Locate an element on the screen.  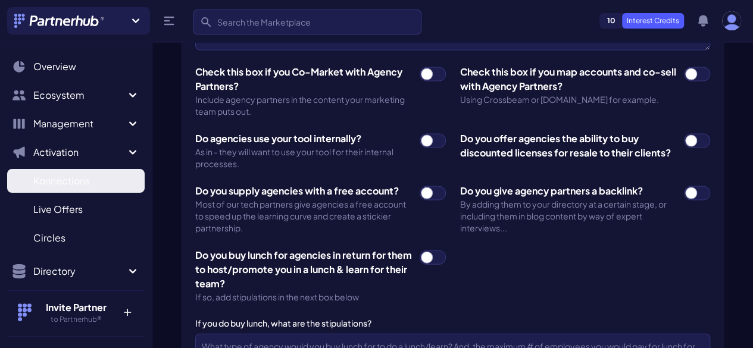
div: Do you give agency partners a backlink? is located at coordinates (568, 191).